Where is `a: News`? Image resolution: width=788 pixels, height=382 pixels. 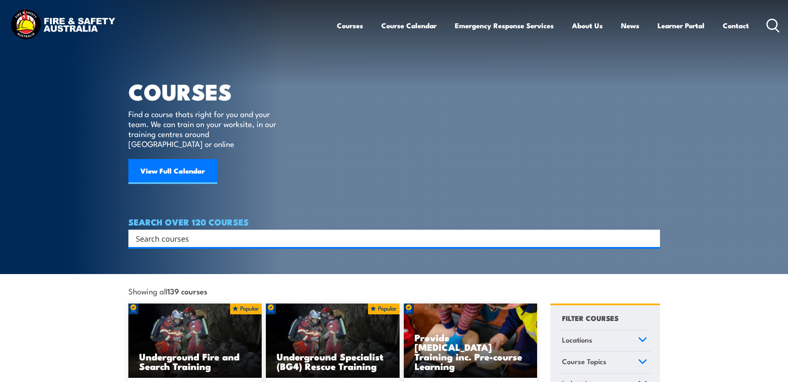 a: News is located at coordinates (630, 25).